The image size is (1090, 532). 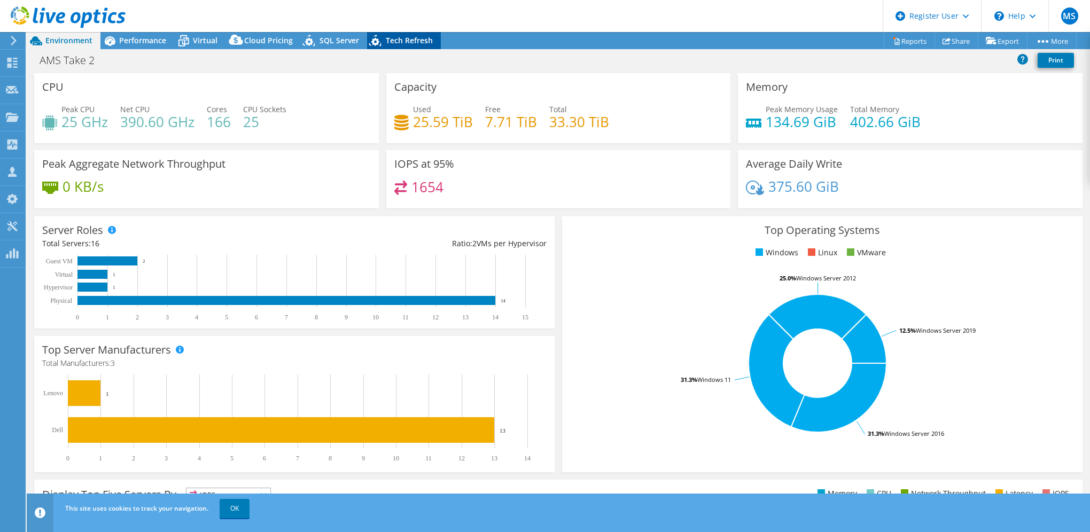 I want to click on h3: Average Daily Write, so click(x=794, y=164).